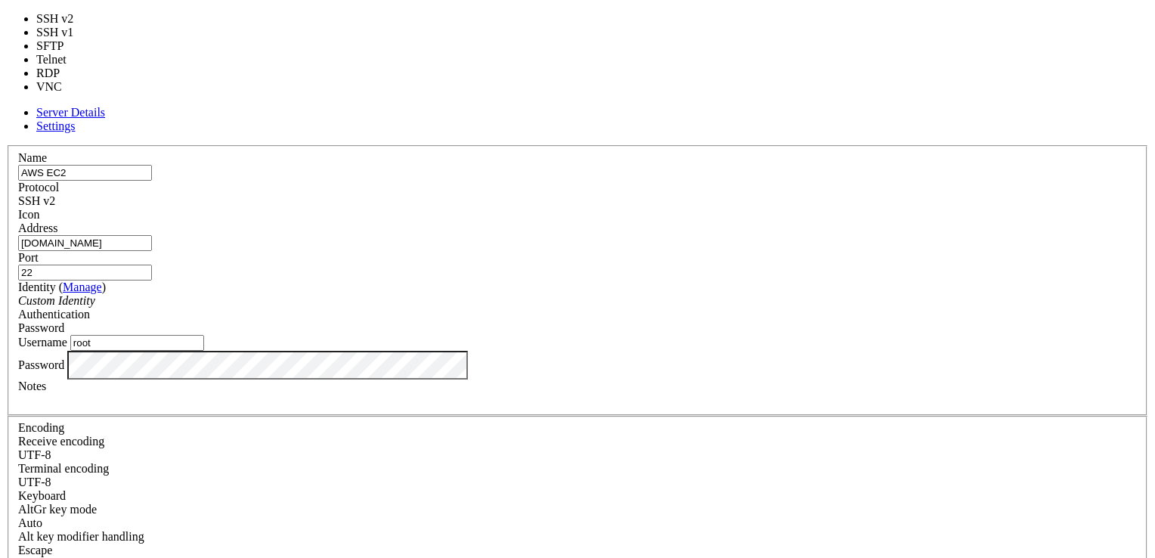  I want to click on span: Remote Desktop Capabilities:, so click(97, 179).